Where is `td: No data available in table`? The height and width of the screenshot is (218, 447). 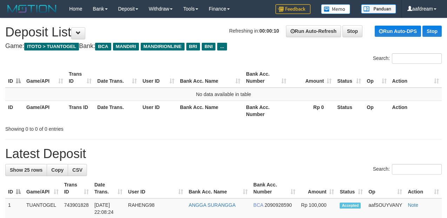 td: No data available in table is located at coordinates (224, 94).